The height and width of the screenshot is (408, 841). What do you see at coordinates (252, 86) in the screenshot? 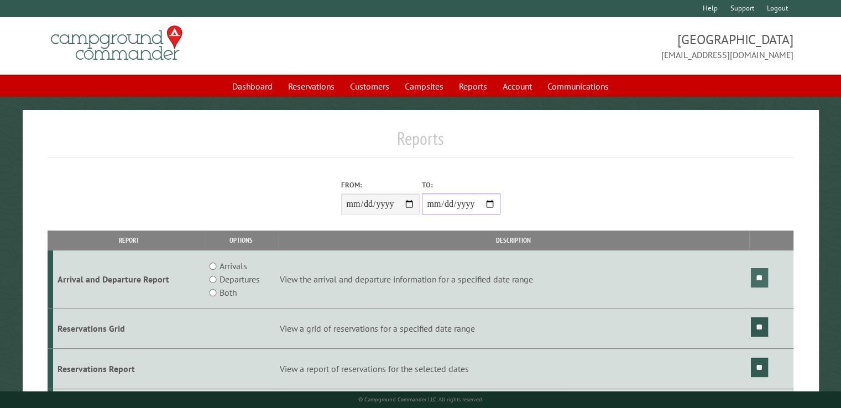
I see `a: Dashboard` at bounding box center [252, 86].